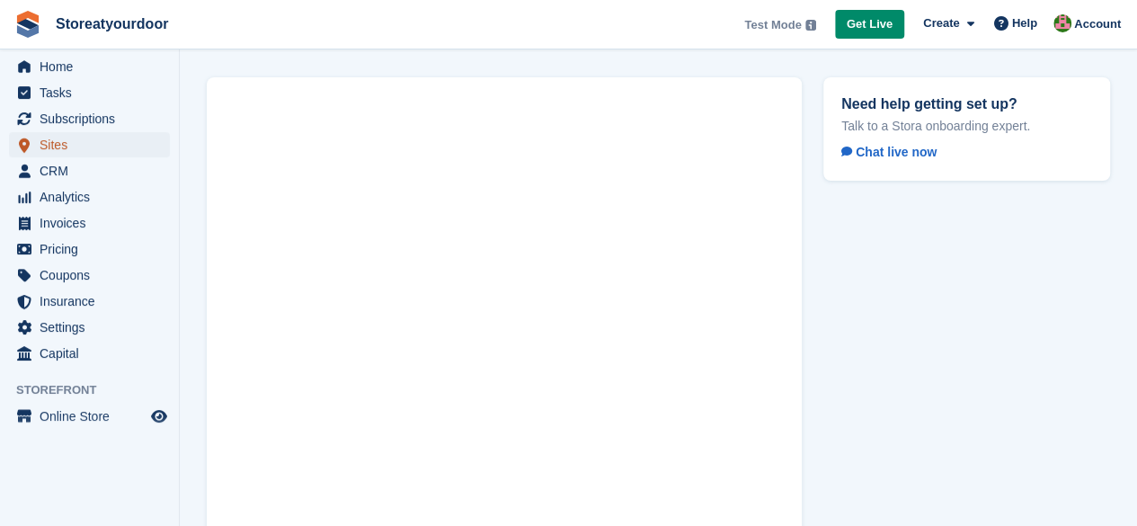 The image size is (1137, 526). What do you see at coordinates (772, 25) in the screenshot?
I see `span: Test Mode` at bounding box center [772, 25].